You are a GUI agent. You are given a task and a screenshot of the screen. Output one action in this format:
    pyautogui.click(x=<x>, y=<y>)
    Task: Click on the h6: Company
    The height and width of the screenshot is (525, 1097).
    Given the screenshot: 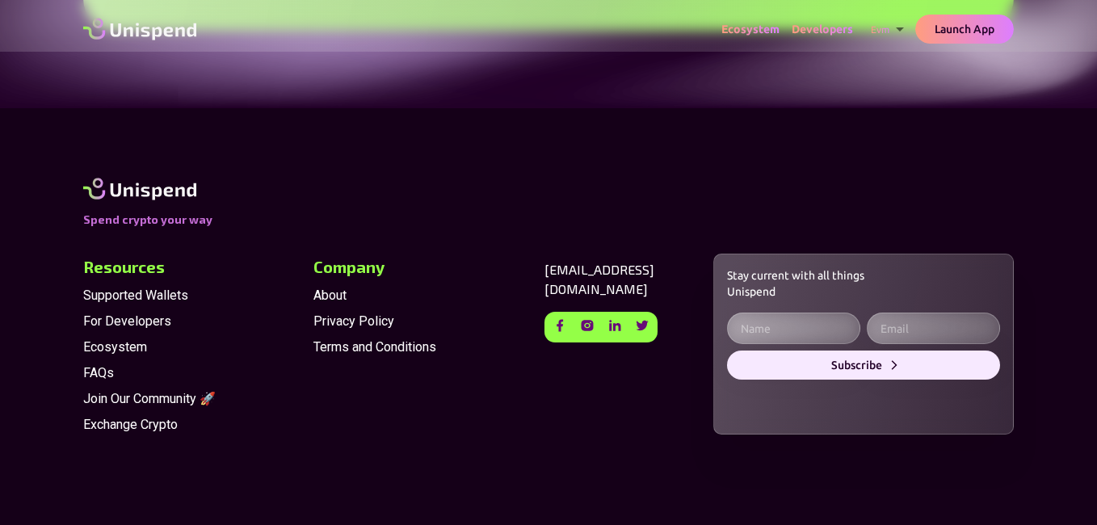 What is the action you would take?
    pyautogui.click(x=422, y=267)
    